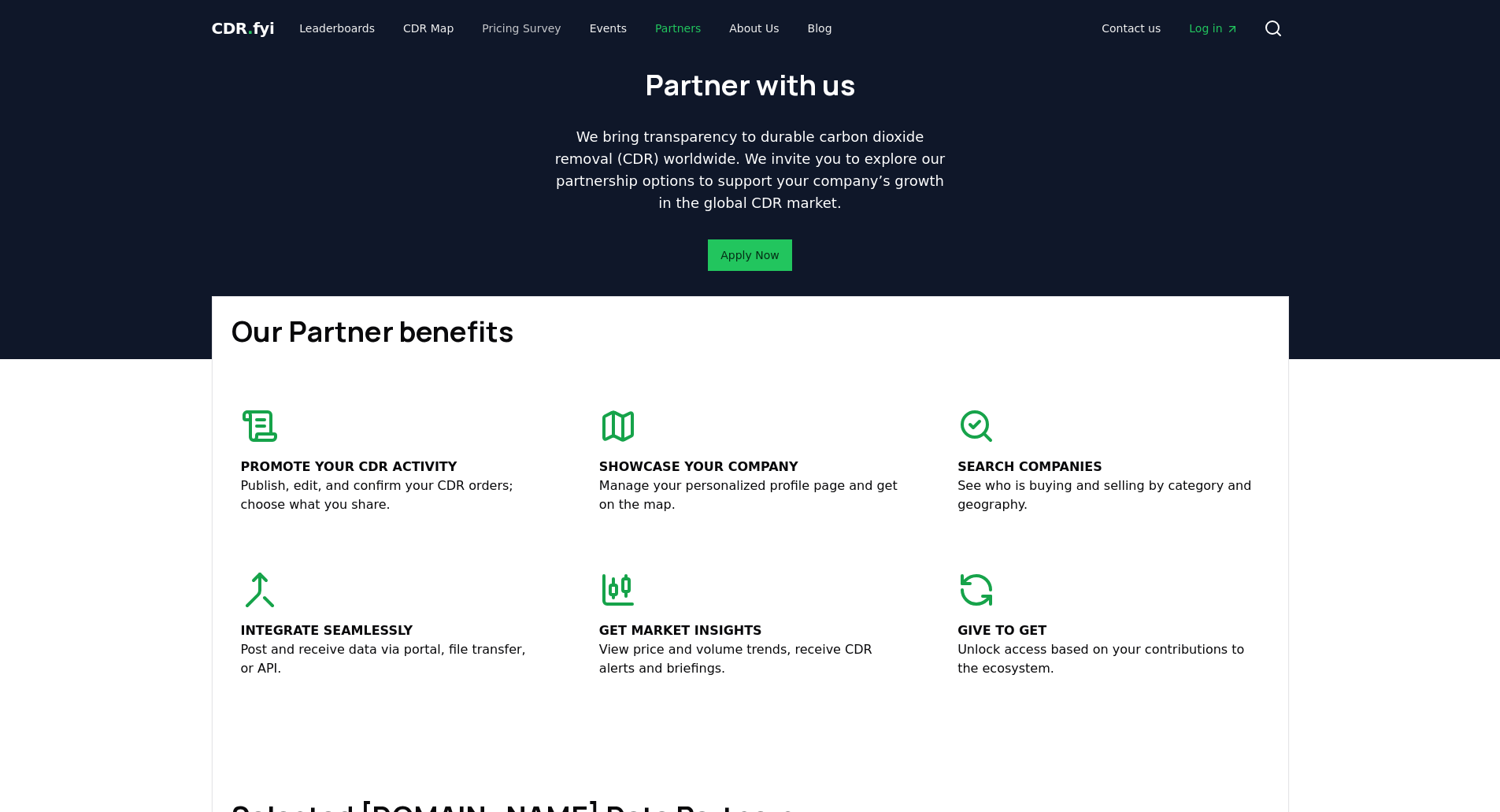 This screenshot has height=812, width=1500. What do you see at coordinates (750, 467) in the screenshot?
I see `p: Showcase your company` at bounding box center [750, 467].